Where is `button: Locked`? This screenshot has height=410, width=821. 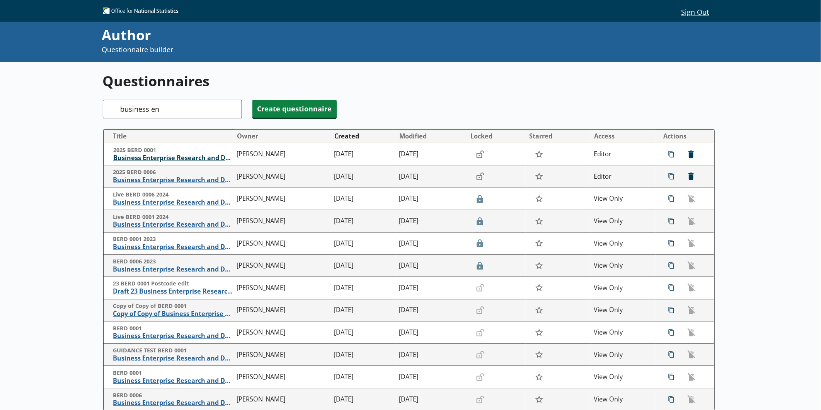
button: Locked is located at coordinates (496, 136).